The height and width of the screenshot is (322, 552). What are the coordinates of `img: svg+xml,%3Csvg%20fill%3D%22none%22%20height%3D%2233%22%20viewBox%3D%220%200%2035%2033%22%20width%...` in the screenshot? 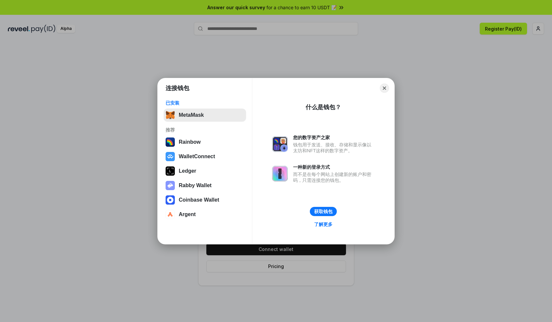 It's located at (170, 115).